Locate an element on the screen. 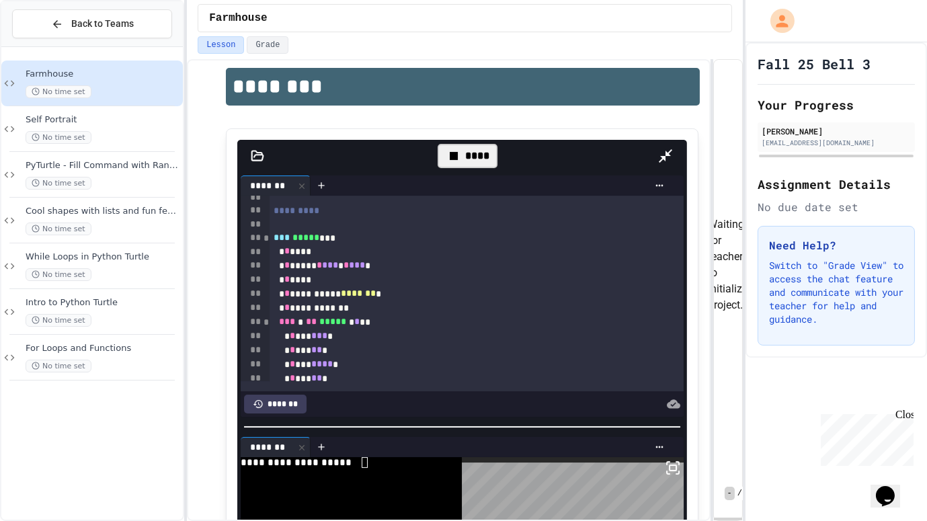 The image size is (927, 521). span: Cool shapes with lists and fun features is located at coordinates (103, 211).